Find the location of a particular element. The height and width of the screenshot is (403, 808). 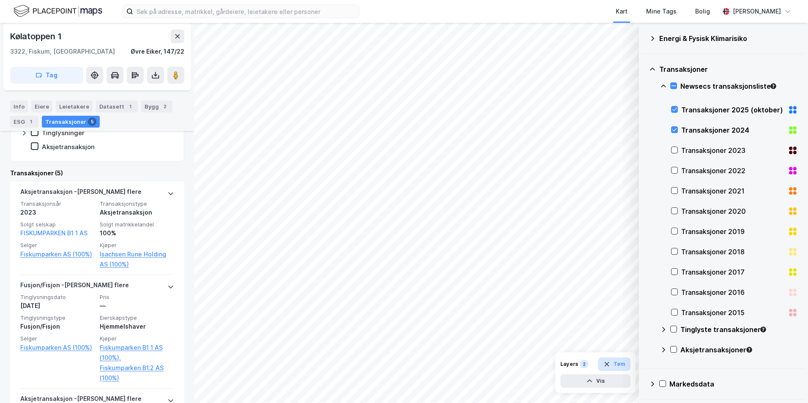

button: Messages is located at coordinates (84, 281).